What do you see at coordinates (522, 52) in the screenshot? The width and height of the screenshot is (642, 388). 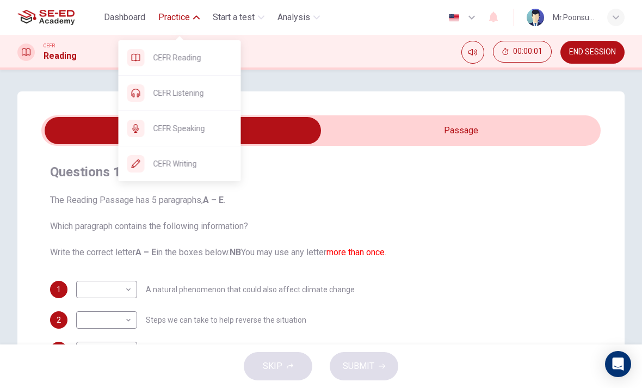 I see `div: Hide` at bounding box center [522, 52].